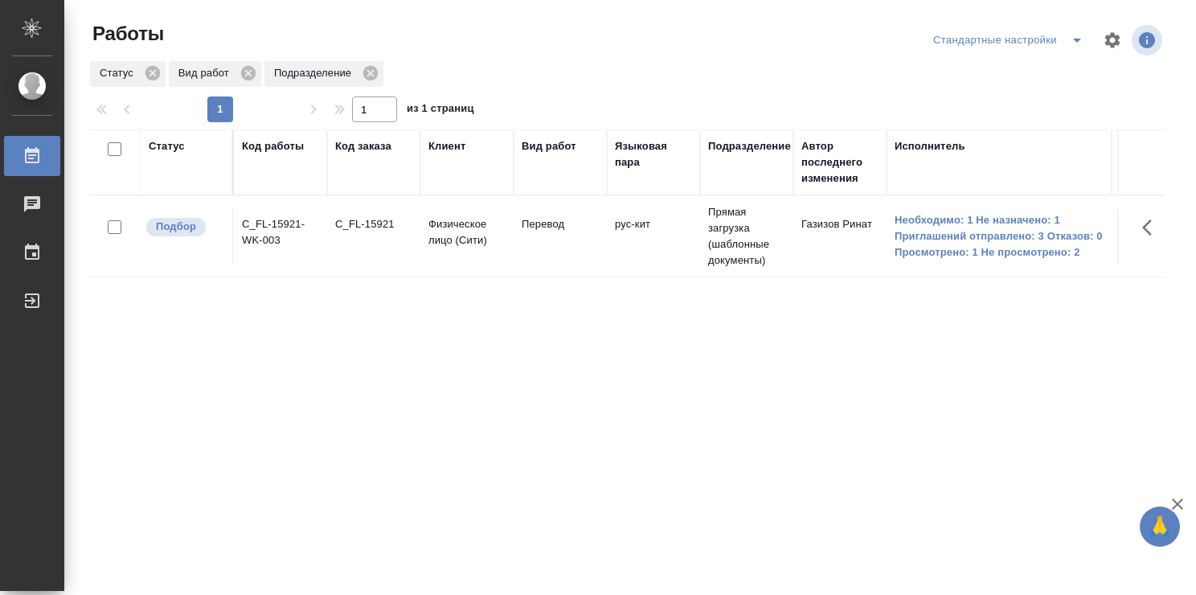 The width and height of the screenshot is (1196, 595). What do you see at coordinates (1149, 40) in the screenshot?
I see `span: Посмотреть информацию` at bounding box center [1149, 40].